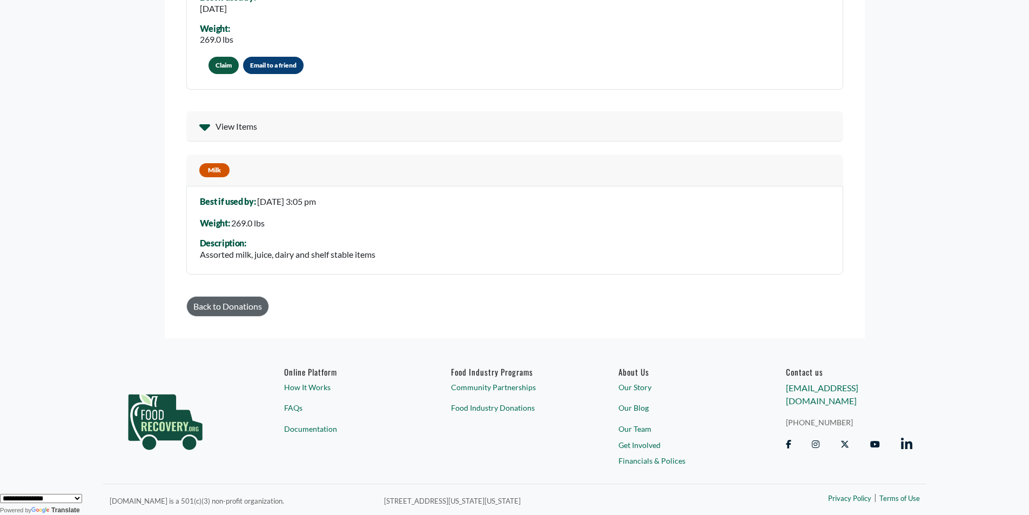 The image size is (1029, 515). Describe the element at coordinates (682, 428) in the screenshot. I see `a: Our Team` at that location.